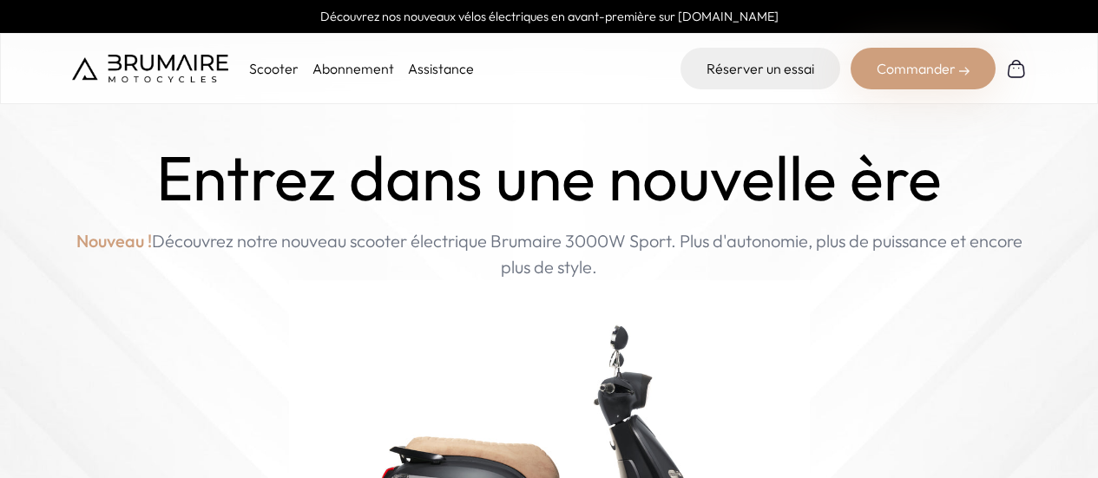 This screenshot has height=478, width=1098. I want to click on img: Brumaire Motocycles, so click(150, 69).